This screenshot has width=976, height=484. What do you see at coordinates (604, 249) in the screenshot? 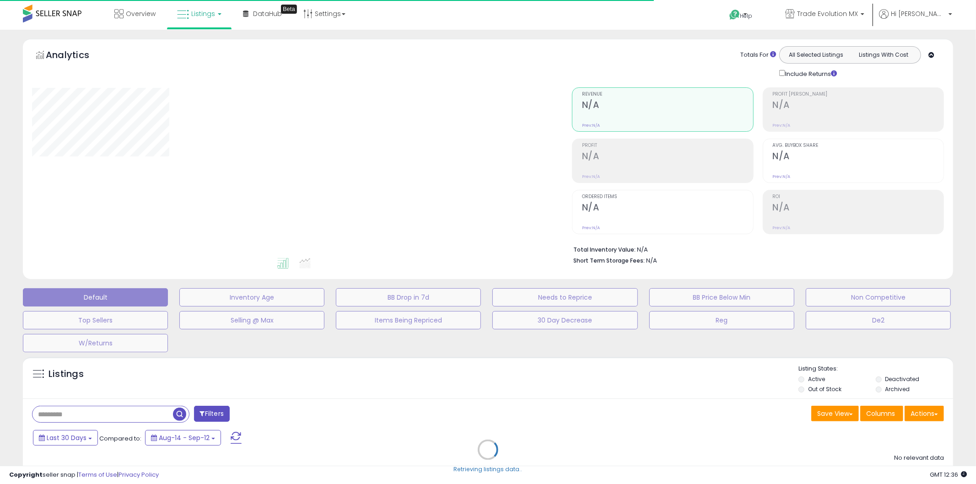
I see `b: Total Inventory Value:` at bounding box center [604, 249].